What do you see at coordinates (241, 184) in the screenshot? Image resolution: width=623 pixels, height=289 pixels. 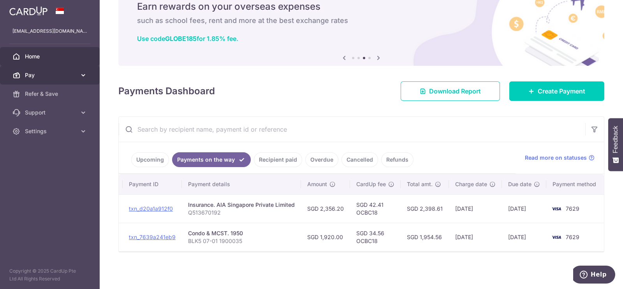 I see `th: Payment details` at bounding box center [241, 184].